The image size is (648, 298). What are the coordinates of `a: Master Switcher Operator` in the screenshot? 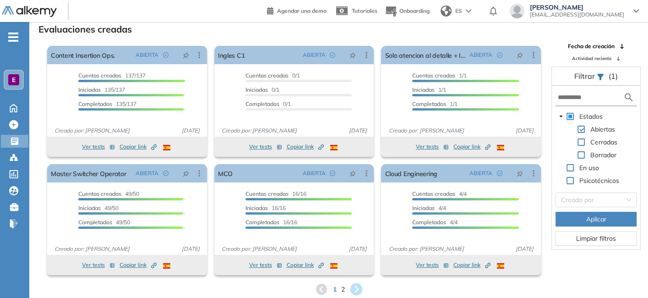 It's located at (88, 173).